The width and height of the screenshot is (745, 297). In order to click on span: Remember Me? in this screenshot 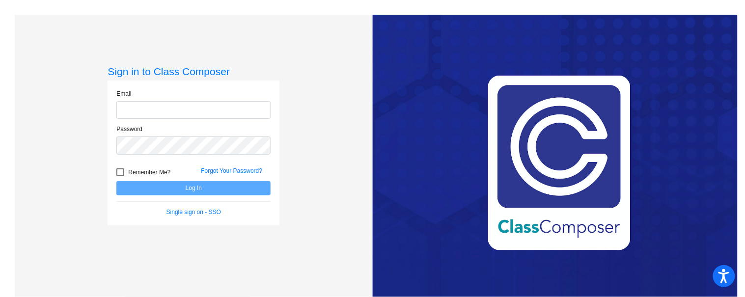, I will do `click(149, 172)`.